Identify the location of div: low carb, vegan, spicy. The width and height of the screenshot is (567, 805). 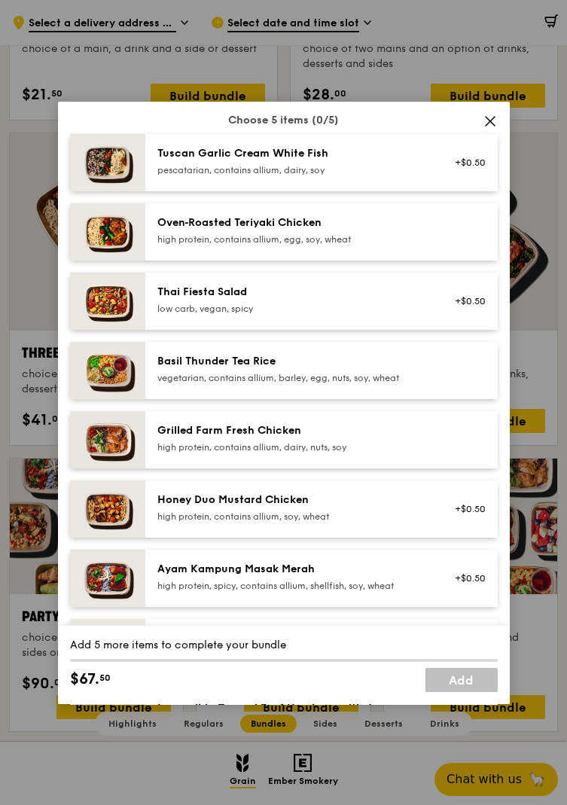
(292, 309).